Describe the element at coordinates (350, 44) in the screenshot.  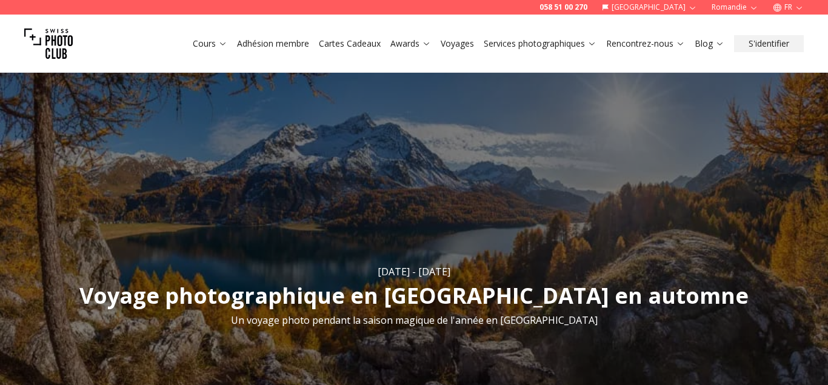
I see `a: Cartes Cadeaux` at that location.